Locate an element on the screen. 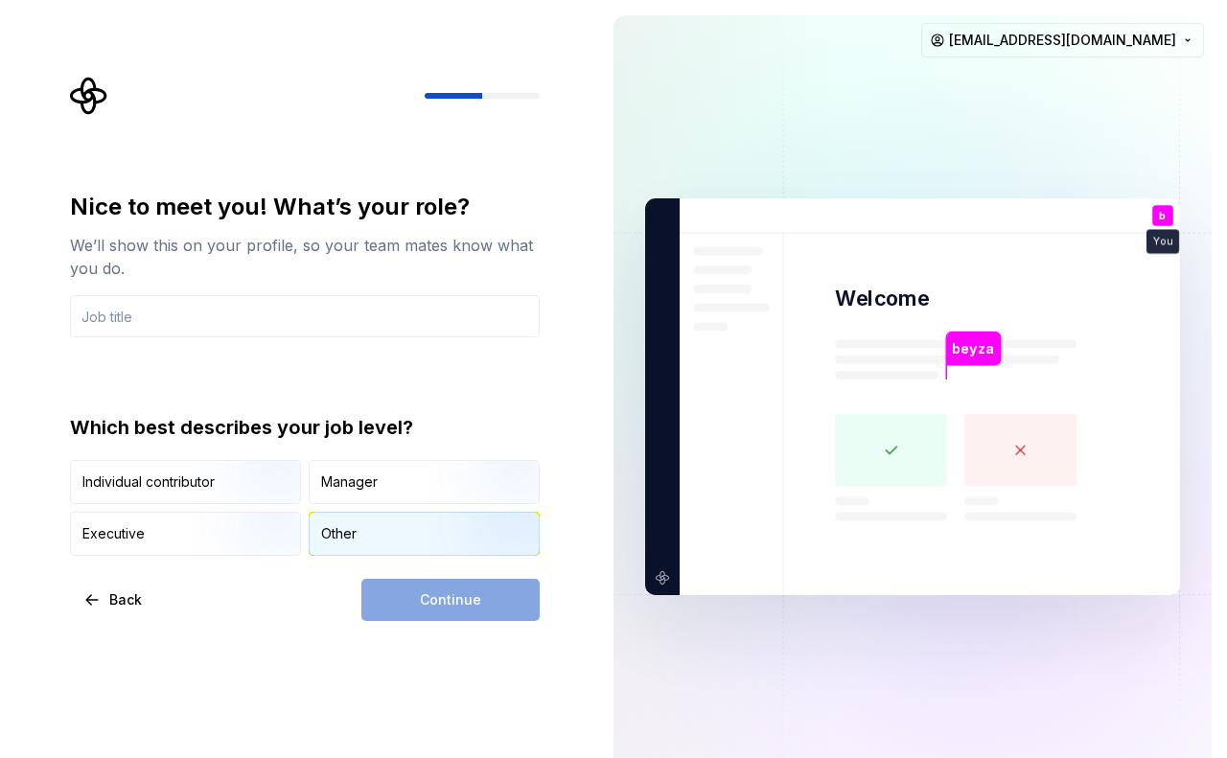 This screenshot has width=1227, height=758. div: Other is located at coordinates (338, 534).